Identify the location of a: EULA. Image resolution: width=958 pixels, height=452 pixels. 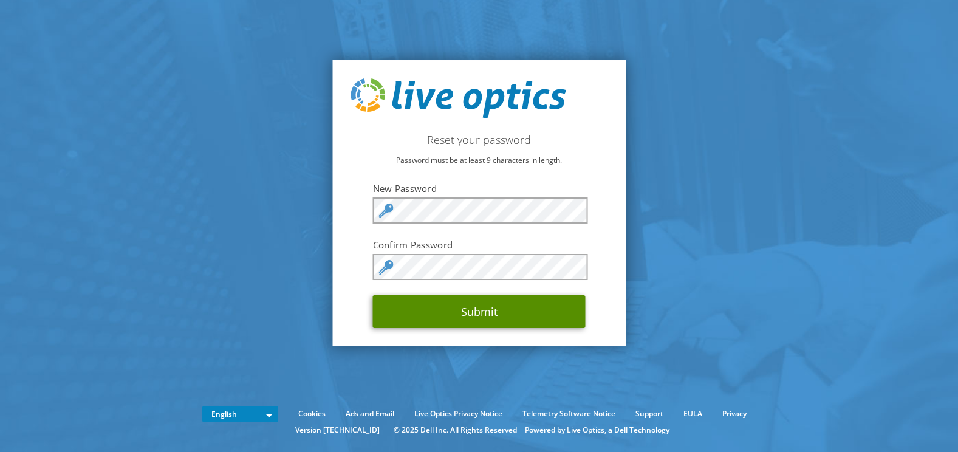
(692, 414).